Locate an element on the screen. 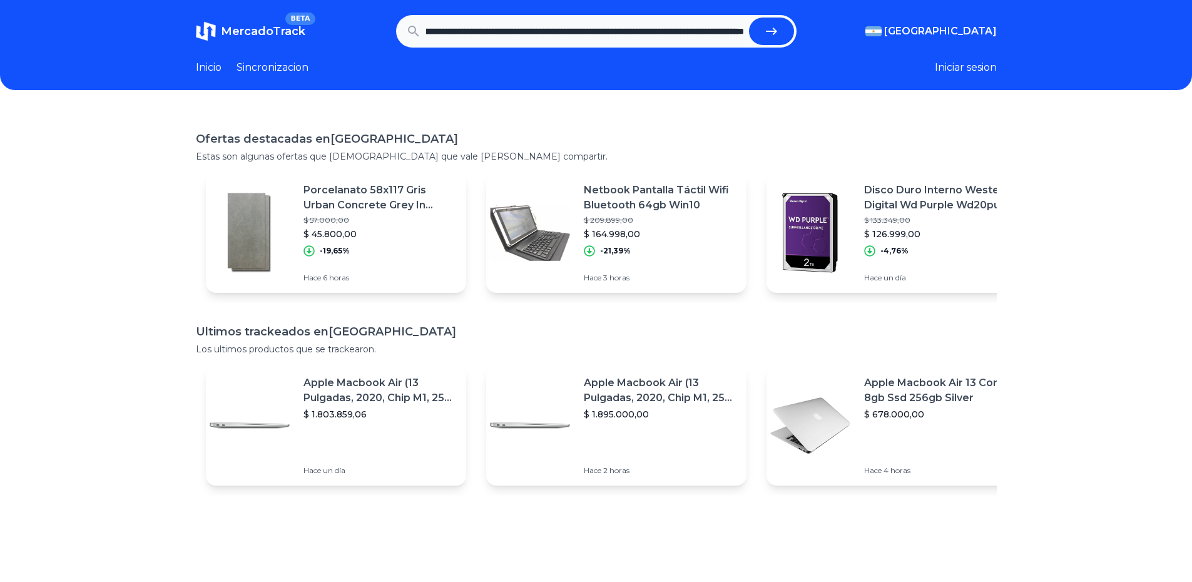 The image size is (1192, 582). a: Sincronizacion is located at coordinates (272, 68).